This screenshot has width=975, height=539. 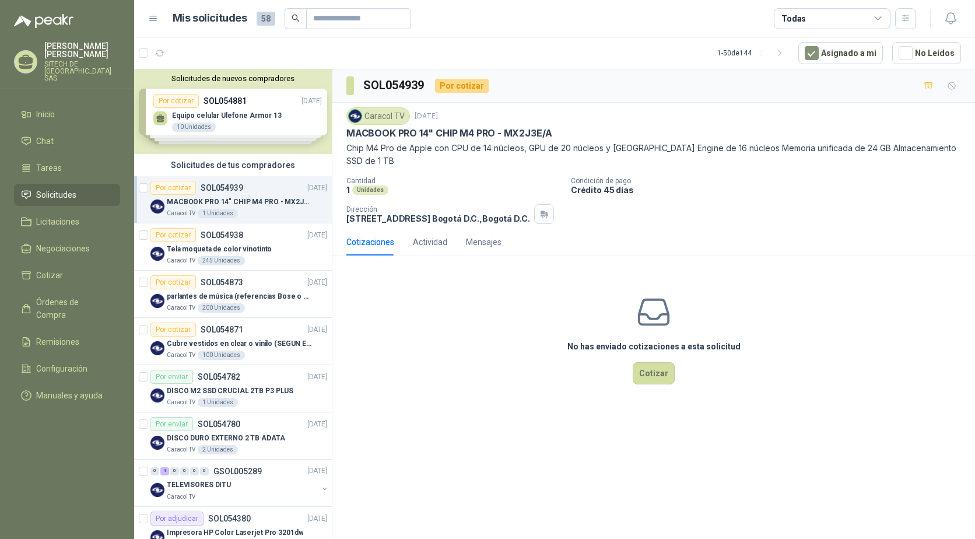 What do you see at coordinates (222, 235) in the screenshot?
I see `p: SOL054938` at bounding box center [222, 235].